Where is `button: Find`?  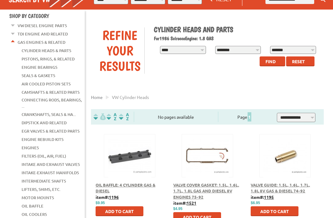
button: Find is located at coordinates (272, 62).